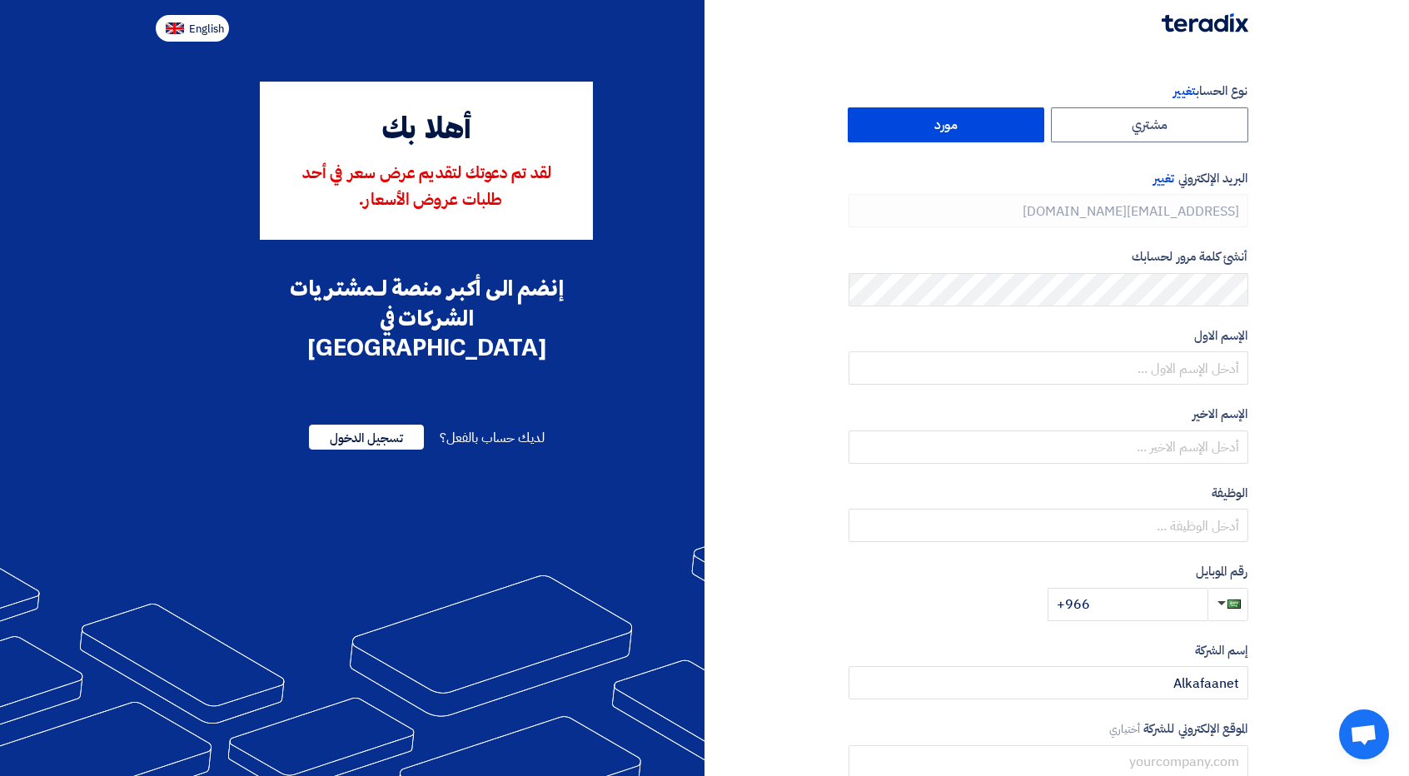 Image resolution: width=1409 pixels, height=776 pixels. Describe the element at coordinates (426, 131) in the screenshot. I see `div: أهلا بك` at that location.